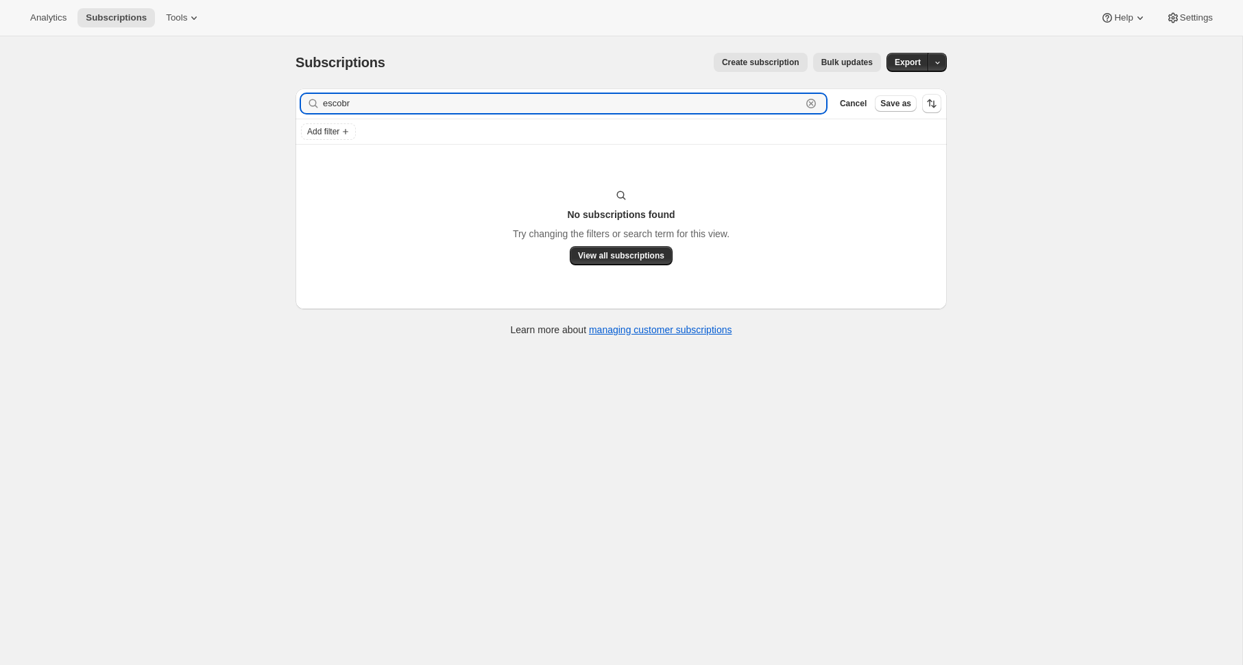 This screenshot has height=665, width=1243. What do you see at coordinates (1123, 18) in the screenshot?
I see `span: Help` at bounding box center [1123, 18].